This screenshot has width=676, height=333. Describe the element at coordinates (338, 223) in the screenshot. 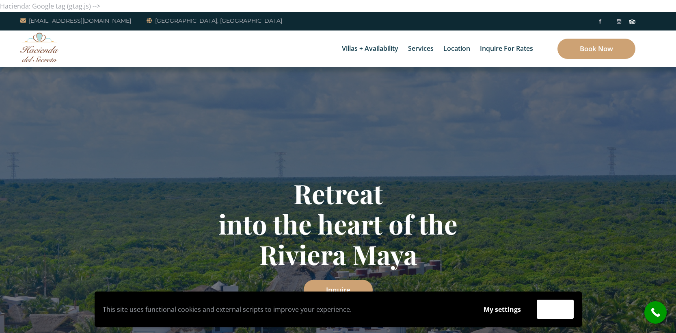

I see `h1: Retreat into the heart of the Riviera Maya` at that location.